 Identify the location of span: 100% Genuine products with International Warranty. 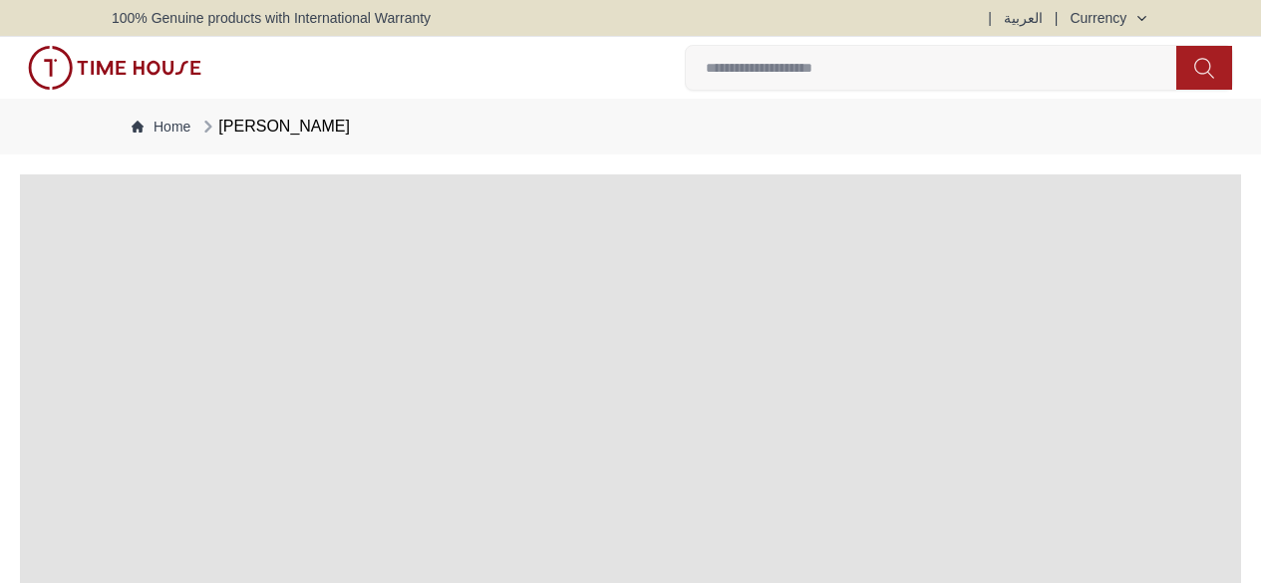
(271, 18).